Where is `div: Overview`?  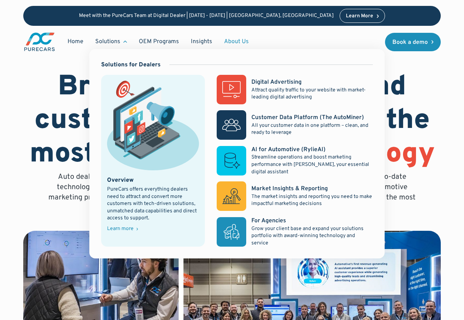 div: Overview is located at coordinates (120, 180).